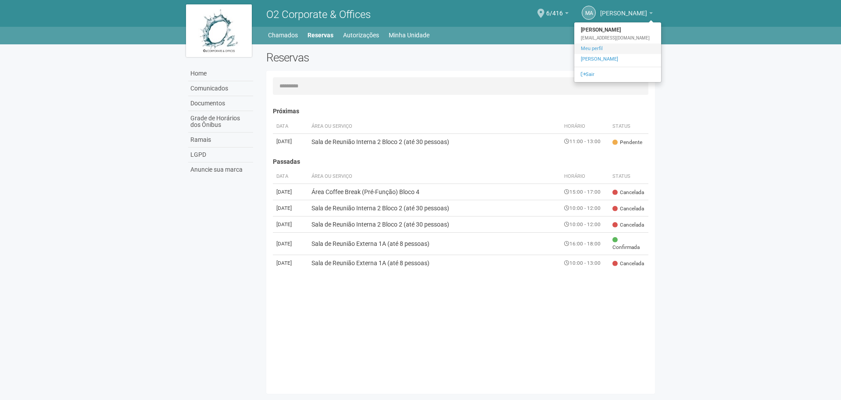  What do you see at coordinates (221, 74) in the screenshot?
I see `a: Home` at bounding box center [221, 74].